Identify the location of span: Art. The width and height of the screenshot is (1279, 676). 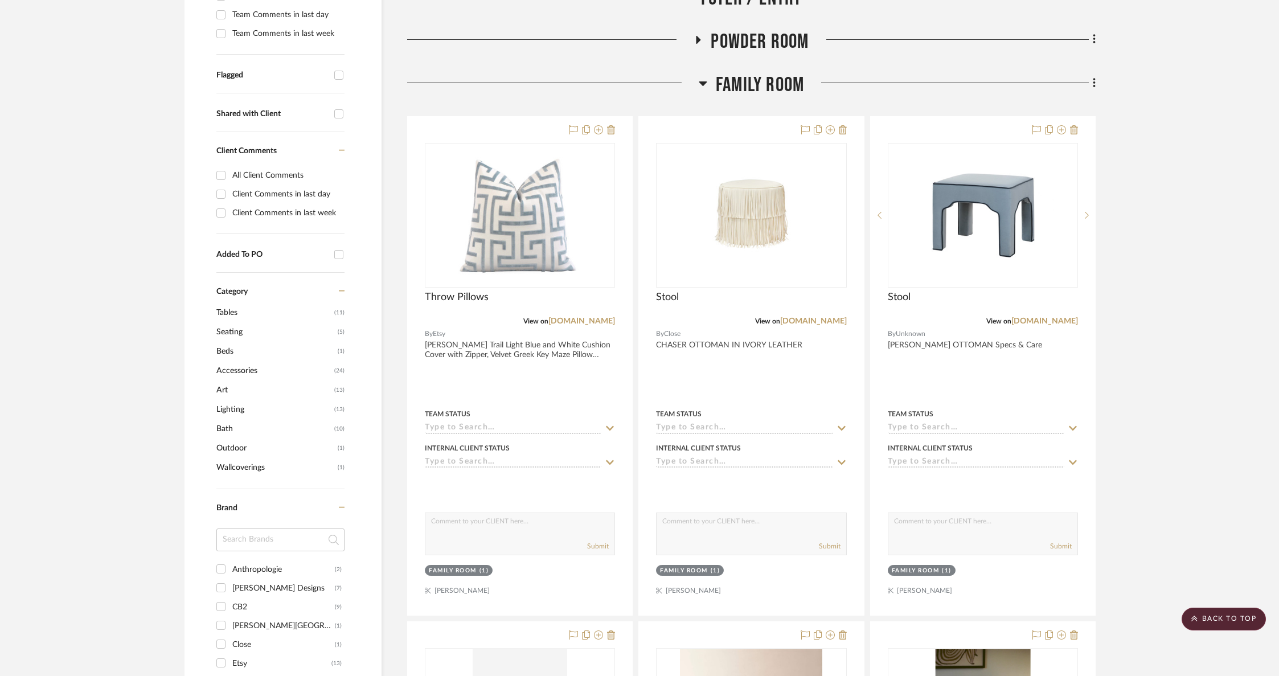
(274, 390).